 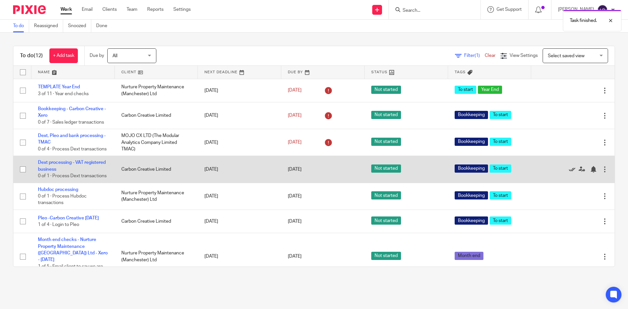 What do you see at coordinates (66, 9) in the screenshot?
I see `a: Work` at bounding box center [66, 9].